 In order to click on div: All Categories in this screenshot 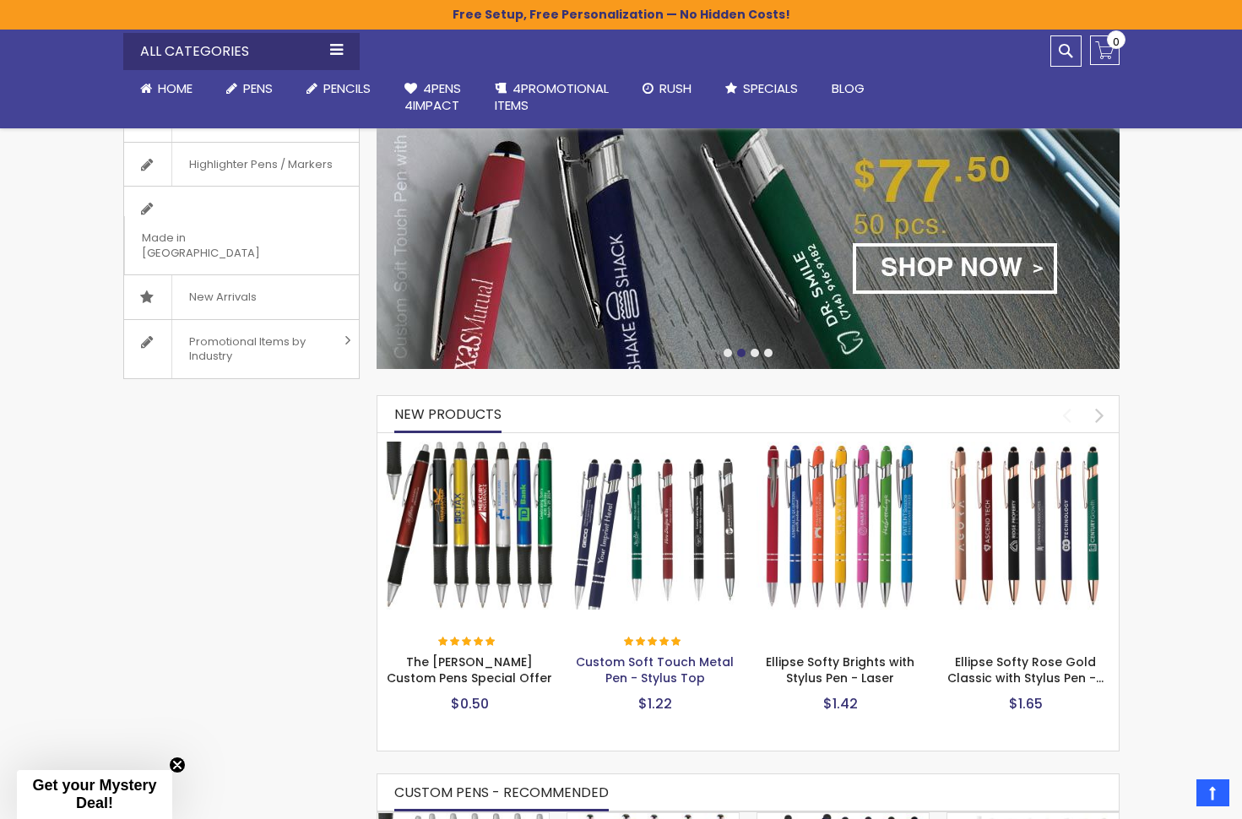, I will do `click(242, 52)`.